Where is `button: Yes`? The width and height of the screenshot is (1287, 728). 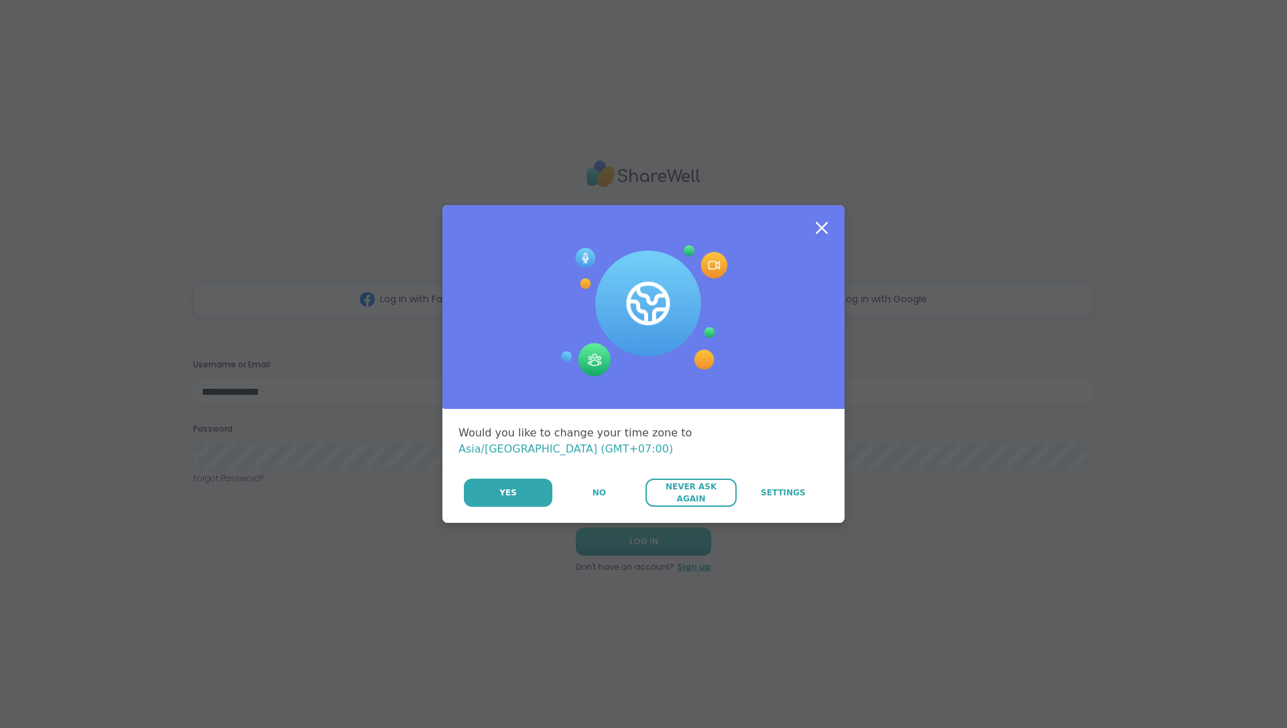
button: Yes is located at coordinates (508, 493).